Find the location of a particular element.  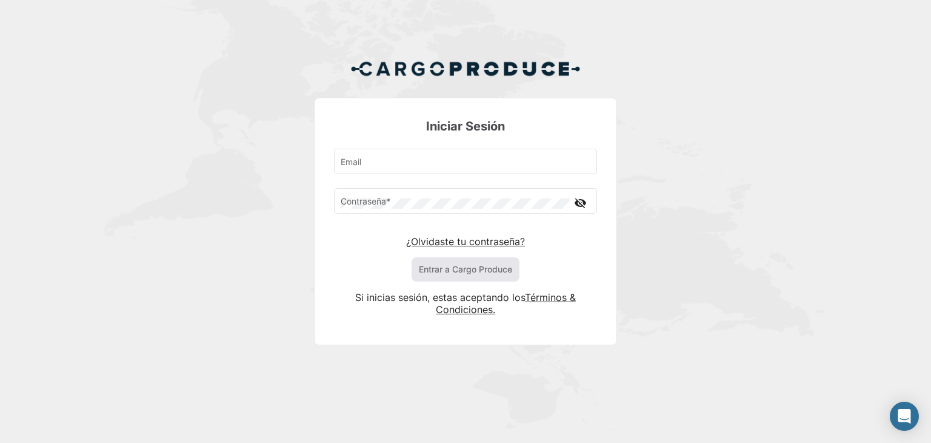

h3: Iniciar Sesión is located at coordinates (466, 126).